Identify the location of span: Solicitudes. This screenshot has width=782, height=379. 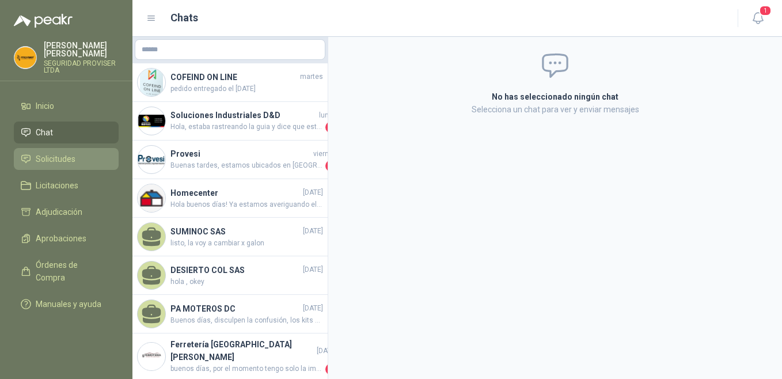
(55, 159).